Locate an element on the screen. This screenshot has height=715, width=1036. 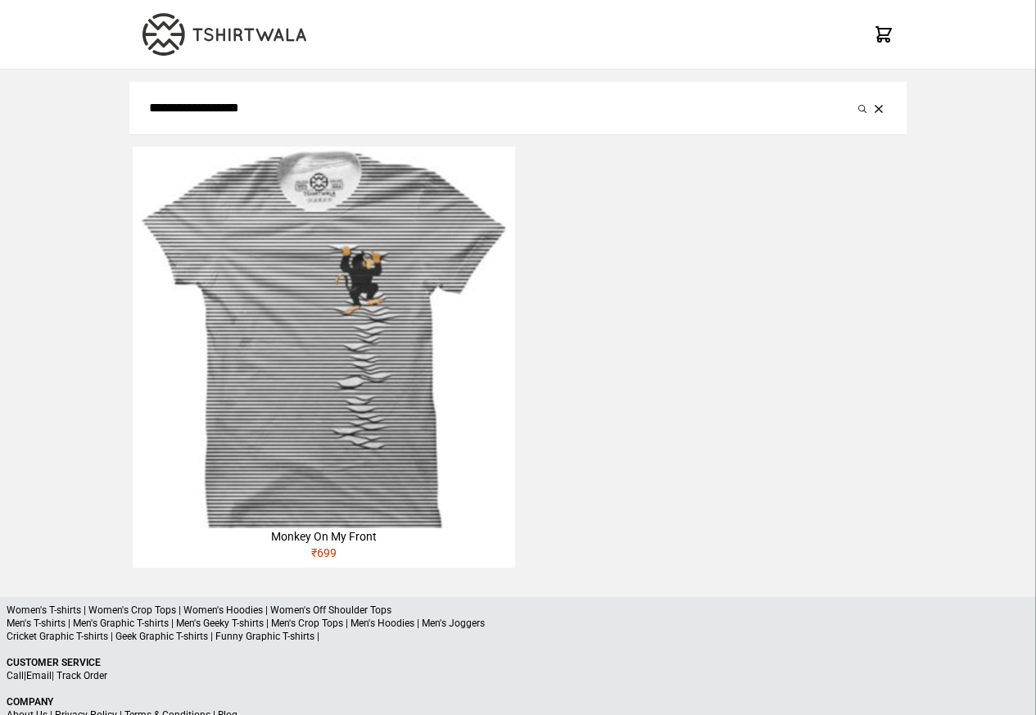
div: ₹ 699 is located at coordinates (323, 556).